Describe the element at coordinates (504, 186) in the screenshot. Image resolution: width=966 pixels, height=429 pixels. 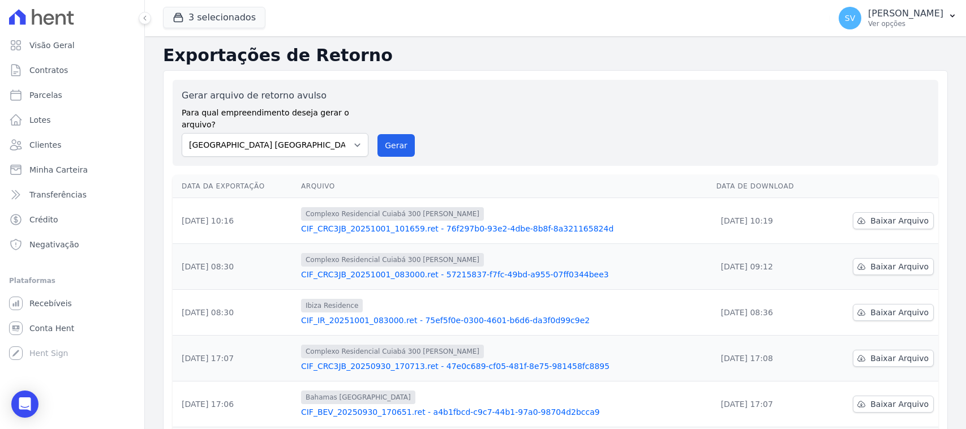
I see `th: Arquivo` at that location.